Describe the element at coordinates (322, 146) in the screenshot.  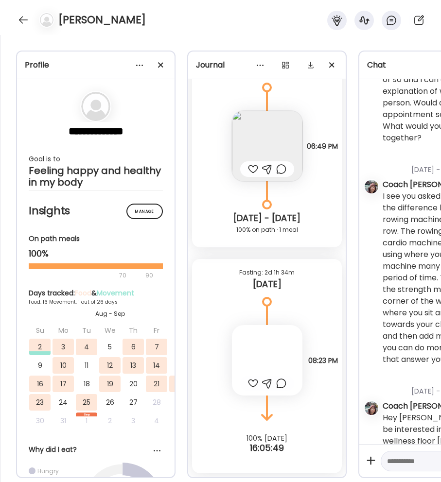
I see `span: 06:49 PM` at that location.